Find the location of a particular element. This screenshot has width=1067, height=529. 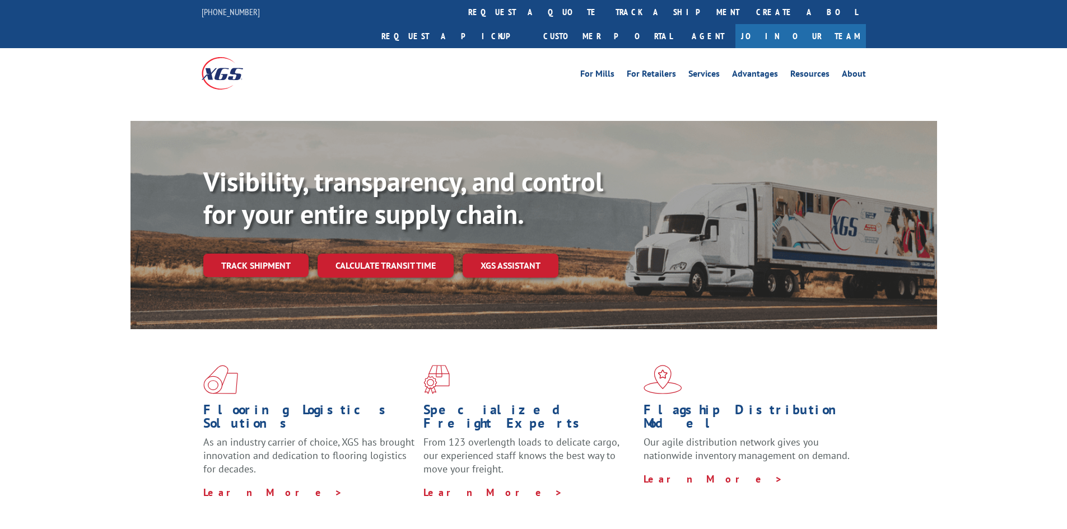

span: Our agile distribution network gives you nationwide inventory management on demand. is located at coordinates (746, 449).